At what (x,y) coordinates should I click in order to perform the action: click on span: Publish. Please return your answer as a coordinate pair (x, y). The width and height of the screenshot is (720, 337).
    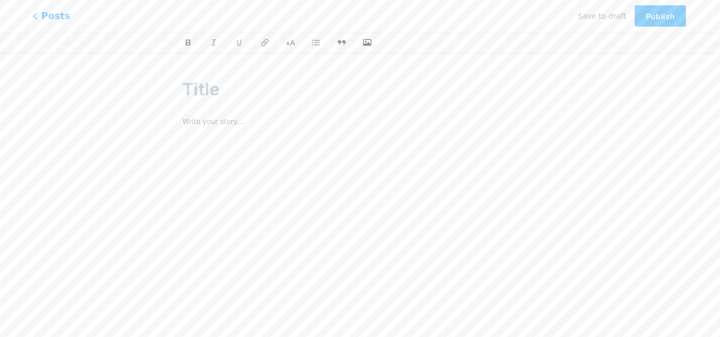
    Looking at the image, I should click on (660, 16).